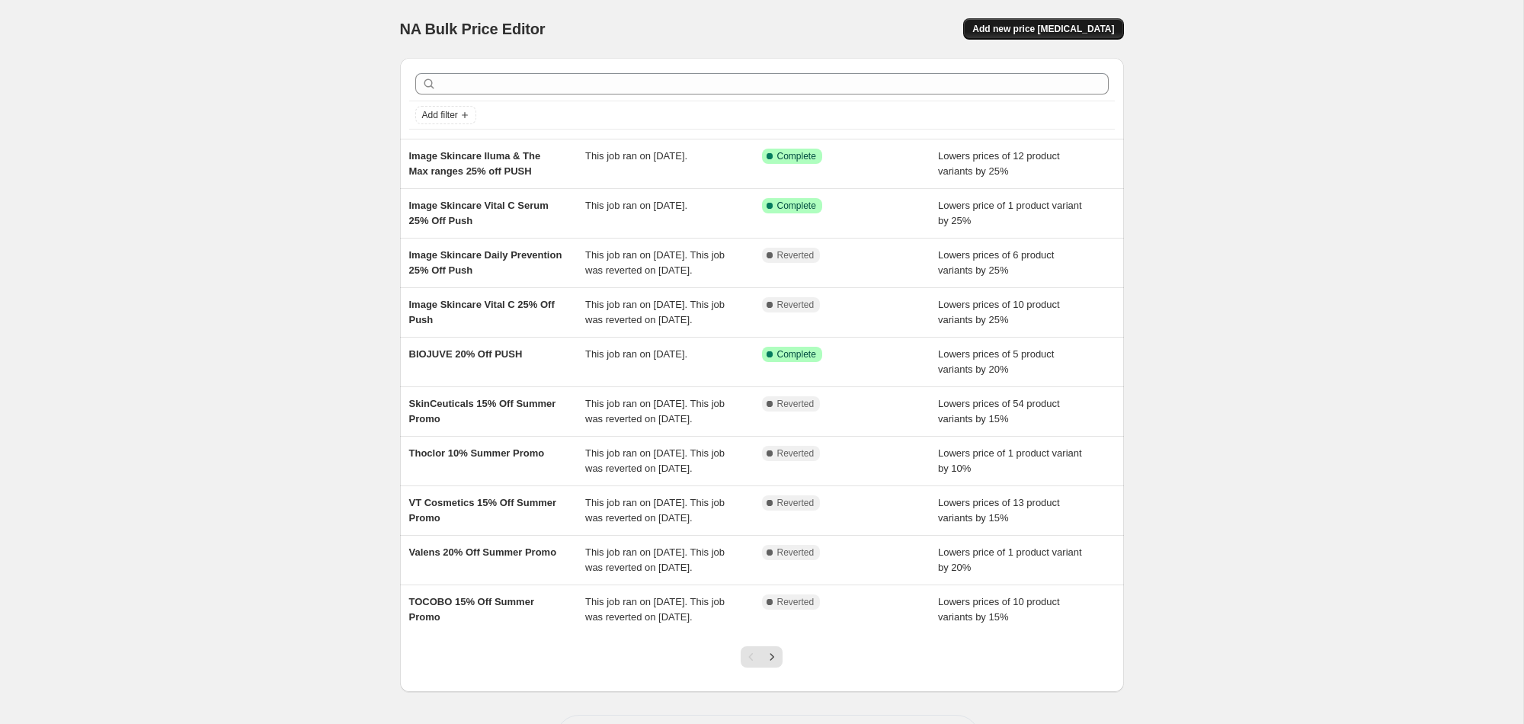 This screenshot has width=1524, height=724. Describe the element at coordinates (475, 163) in the screenshot. I see `span: Image Skincare Iluma & The Max ranges 25% off PUSH` at that location.